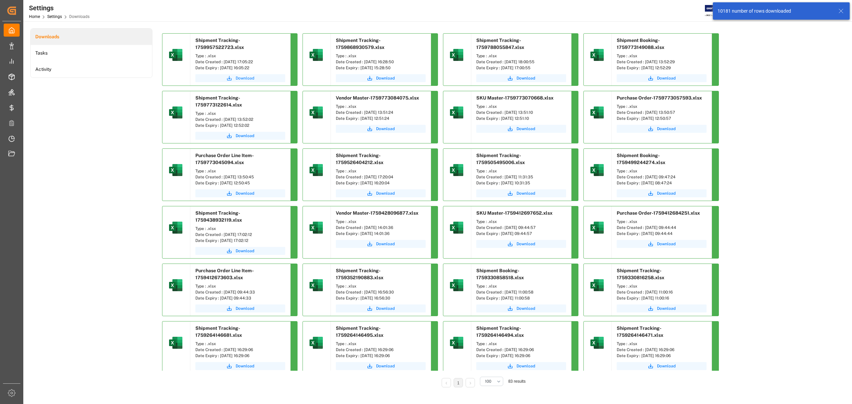 The height and width of the screenshot is (404, 852). What do you see at coordinates (446, 383) in the screenshot?
I see `li: Previous Page` at bounding box center [446, 383].